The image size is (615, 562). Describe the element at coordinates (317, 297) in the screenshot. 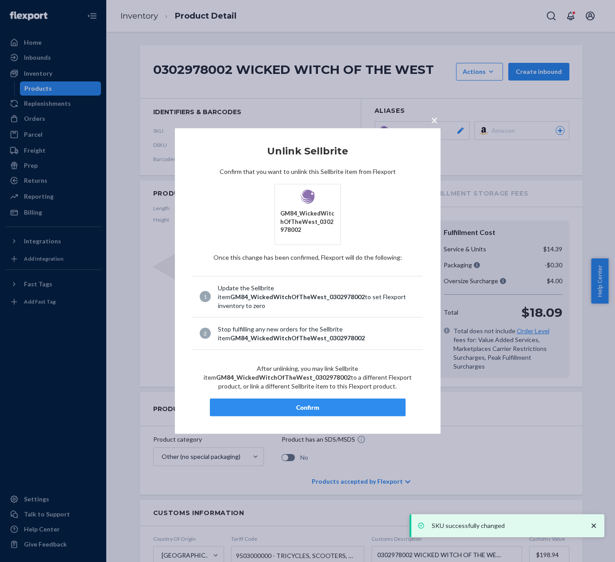

I see `div: Update the Sellbrite item to set Flexport inventory to zero` at that location.